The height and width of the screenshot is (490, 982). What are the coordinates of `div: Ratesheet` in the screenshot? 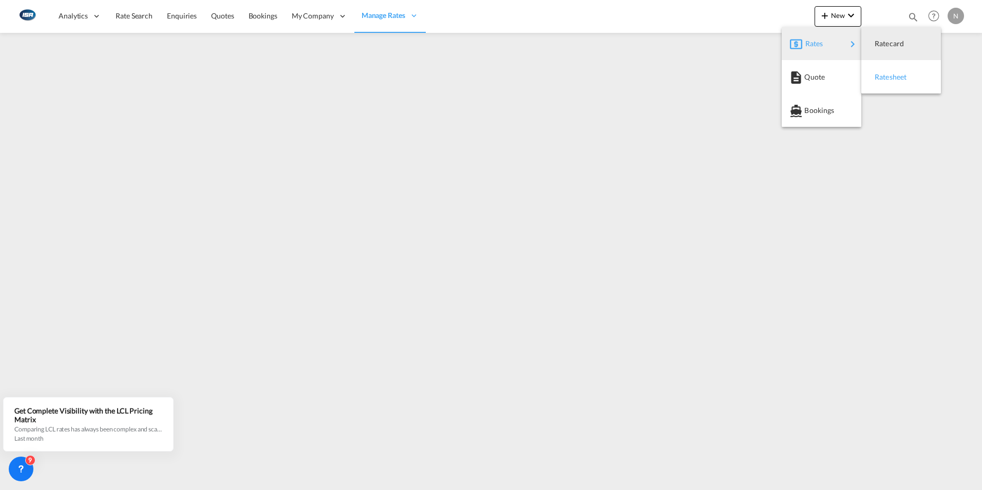 It's located at (900, 77).